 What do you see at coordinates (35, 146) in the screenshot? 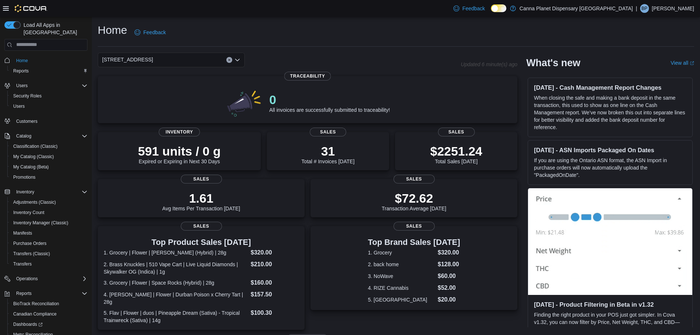
I see `a: Classification (Classic)` at bounding box center [35, 146].